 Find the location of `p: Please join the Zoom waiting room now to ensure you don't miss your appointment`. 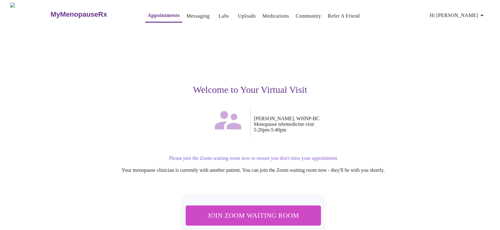

p: Please join the Zoom waiting room now to ensure you don't miss your appointment is located at coordinates (253, 159).